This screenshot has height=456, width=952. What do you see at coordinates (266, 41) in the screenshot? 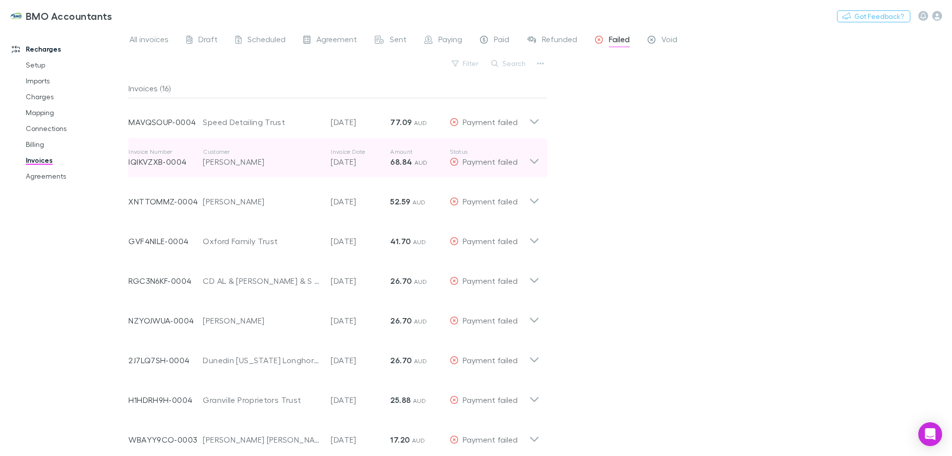
I see `span: Scheduled` at bounding box center [266, 41].